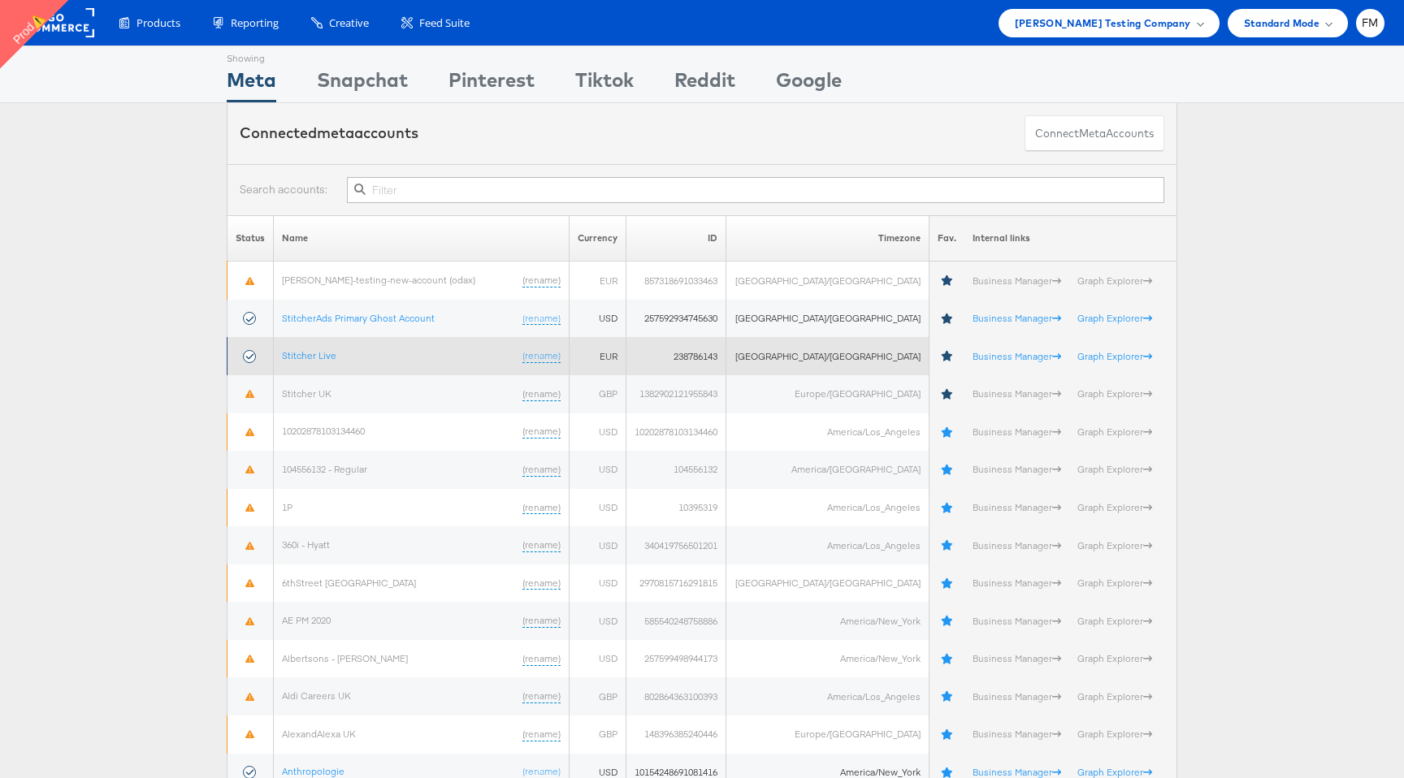 The height and width of the screenshot is (778, 1404). Describe the element at coordinates (676, 469) in the screenshot. I see `td: 104556132` at that location.